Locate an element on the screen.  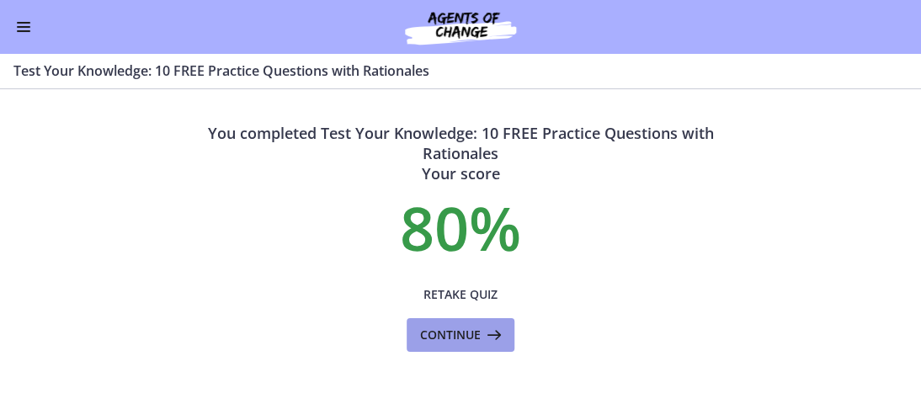
h3: Test Your Knowledge: 10 FREE Practice Questions with Rationales is located at coordinates (450, 71).